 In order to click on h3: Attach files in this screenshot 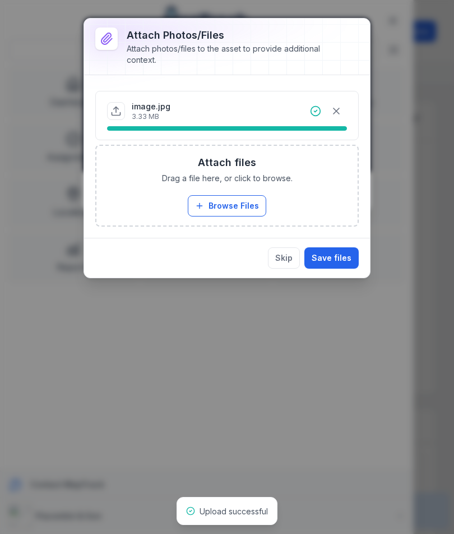, I will do `click(227, 163)`.